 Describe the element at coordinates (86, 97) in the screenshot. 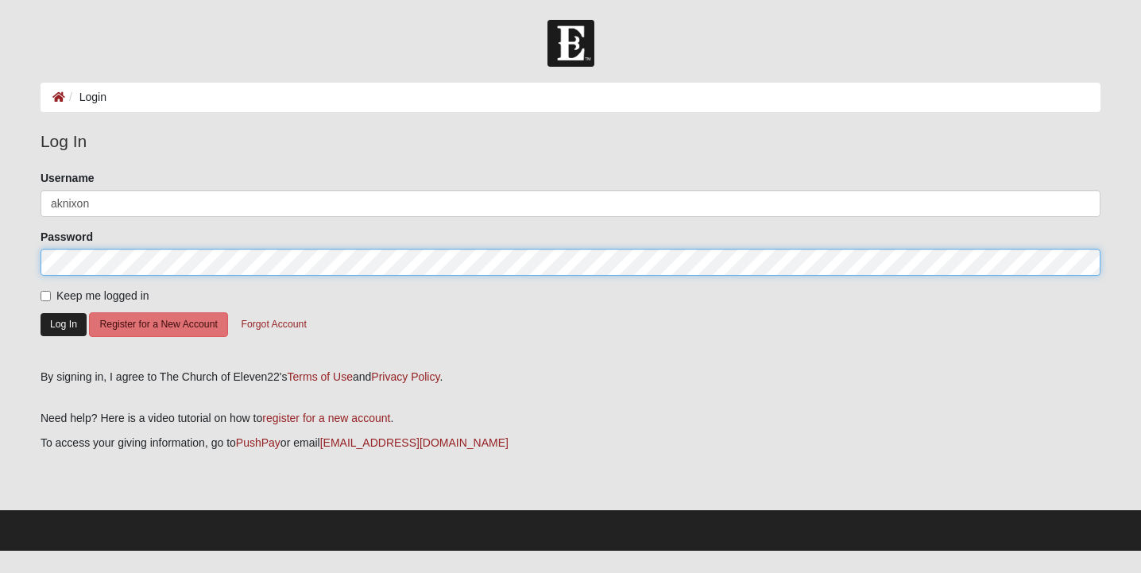

I see `li: Login` at that location.